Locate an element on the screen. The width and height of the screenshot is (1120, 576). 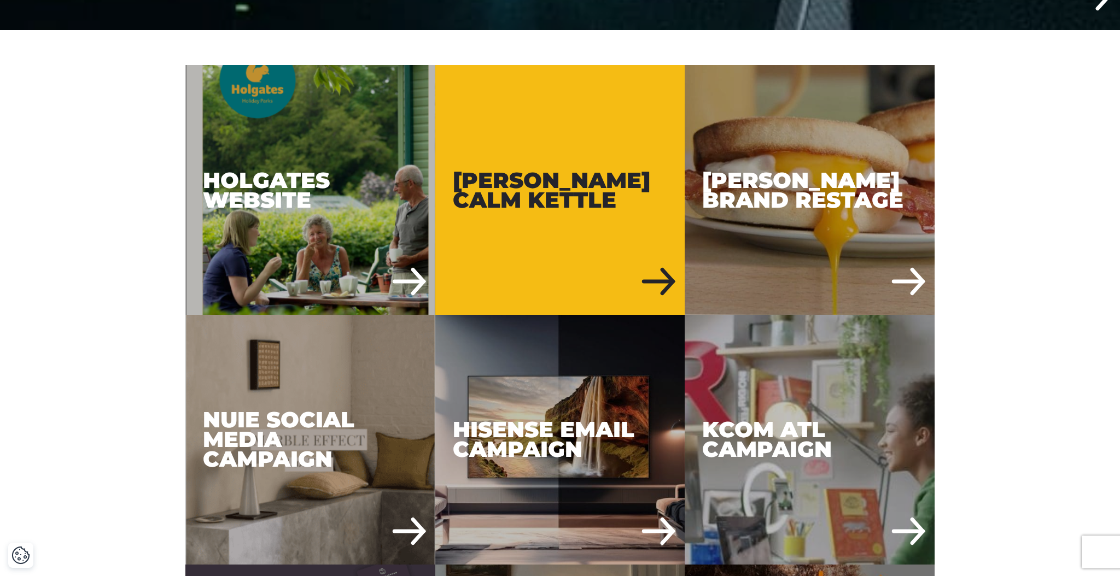
div: Holgates Website is located at coordinates (310, 190).